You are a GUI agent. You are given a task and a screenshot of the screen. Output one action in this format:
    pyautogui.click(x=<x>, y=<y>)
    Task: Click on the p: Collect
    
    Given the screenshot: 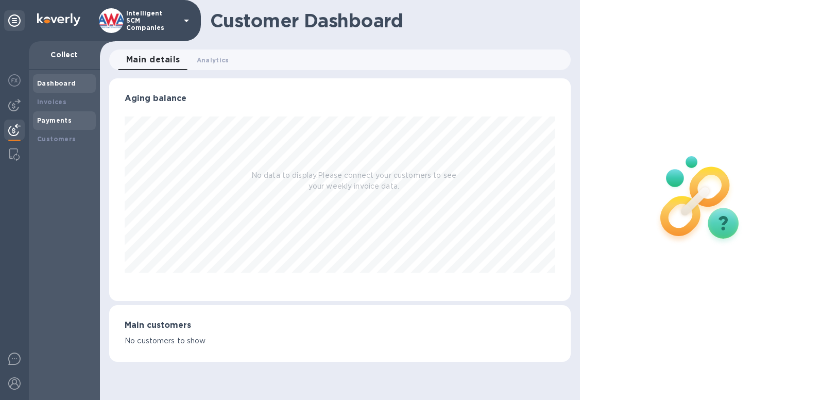 What is the action you would take?
    pyautogui.click(x=64, y=55)
    